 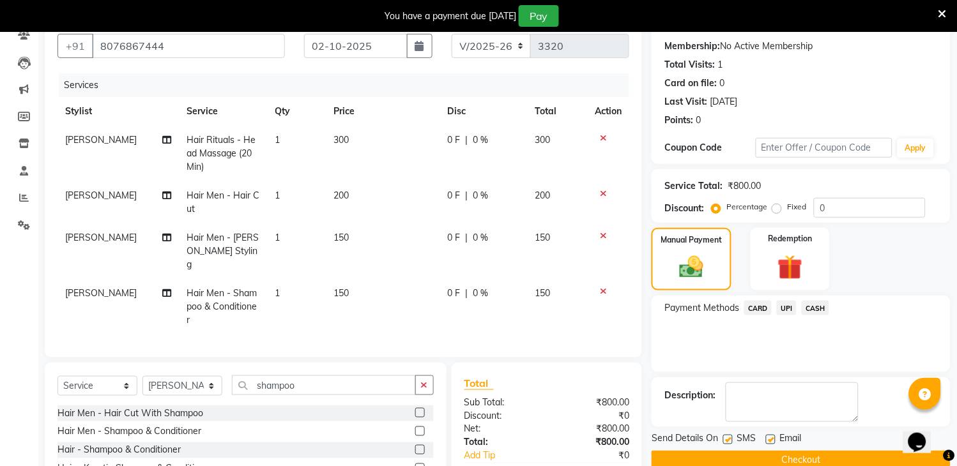 I want to click on span: Email, so click(x=790, y=440).